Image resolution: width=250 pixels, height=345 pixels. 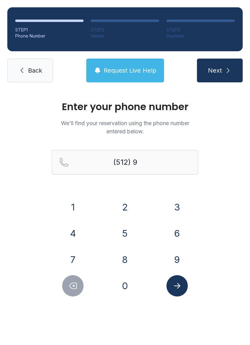 What do you see at coordinates (125, 36) in the screenshot?
I see `div: Details` at bounding box center [125, 36].